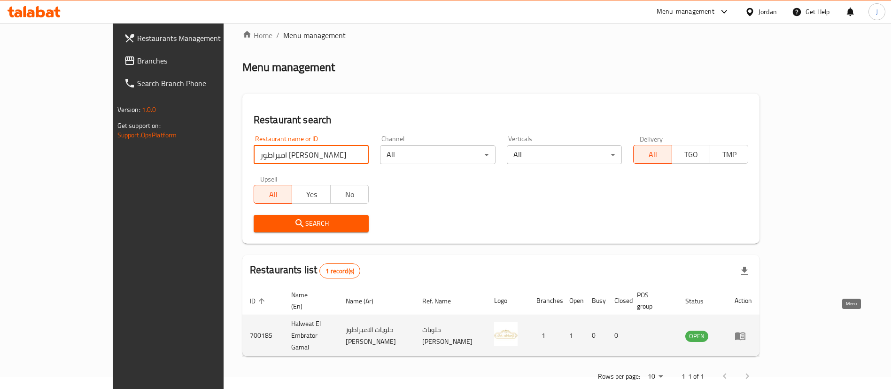 This screenshot has height=389, width=891. What do you see at coordinates (195, 61) in the screenshot?
I see `span: Branches` at bounding box center [195, 61].